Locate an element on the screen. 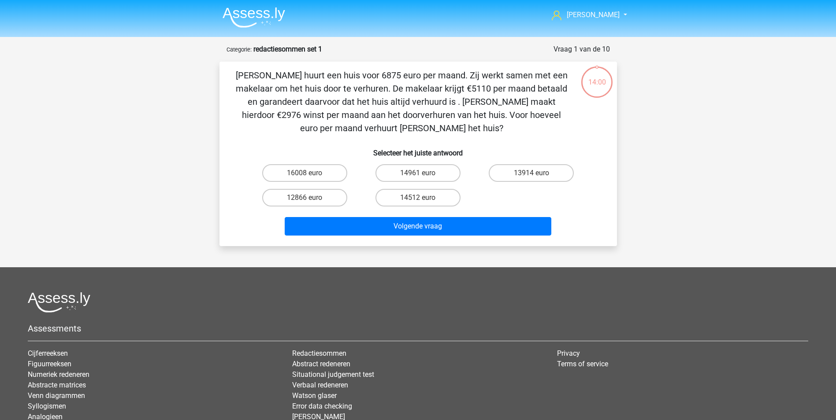  label: 12866 euro is located at coordinates (304, 198).